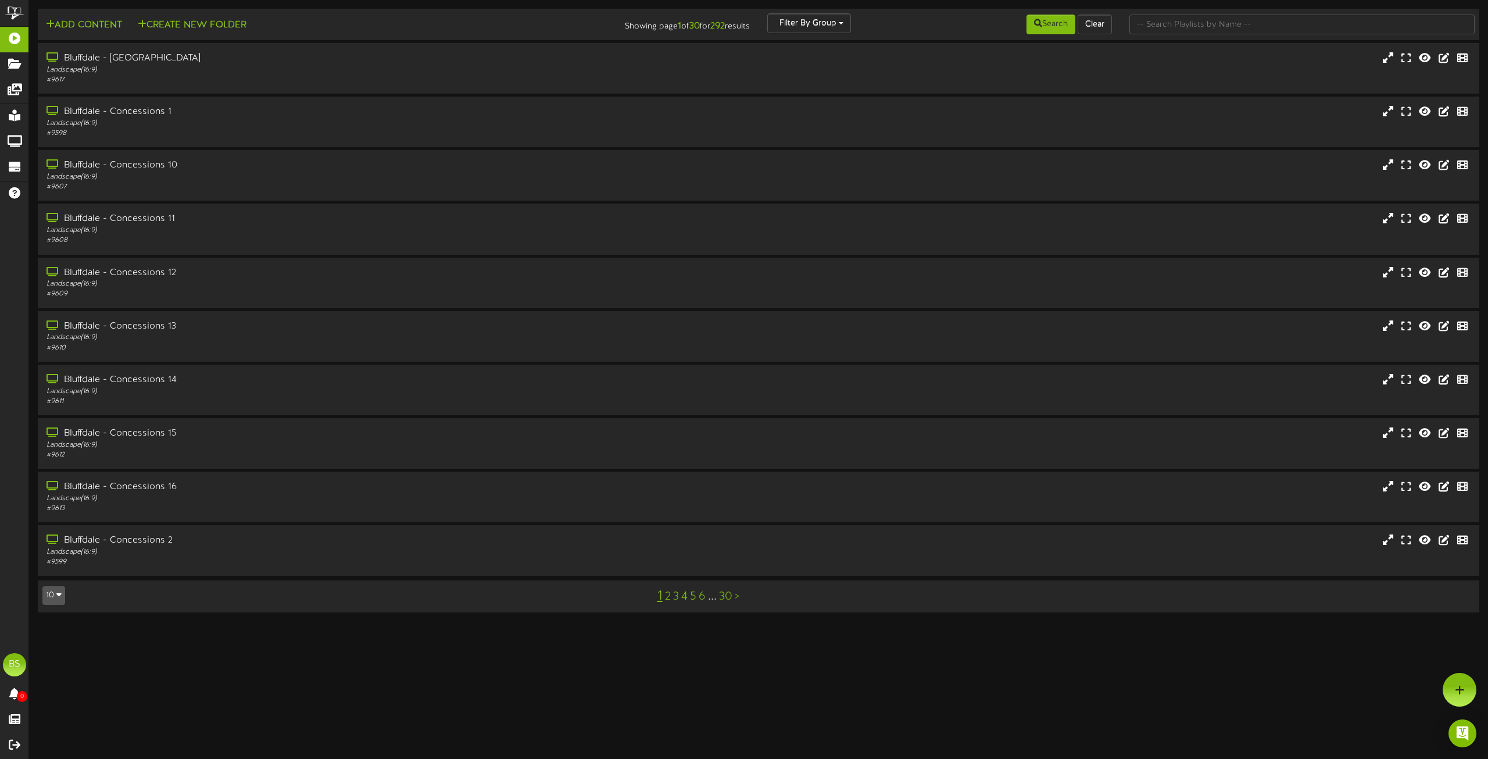  What do you see at coordinates (338, 219) in the screenshot?
I see `div: Bluffdale - Concessions 11` at bounding box center [338, 219].